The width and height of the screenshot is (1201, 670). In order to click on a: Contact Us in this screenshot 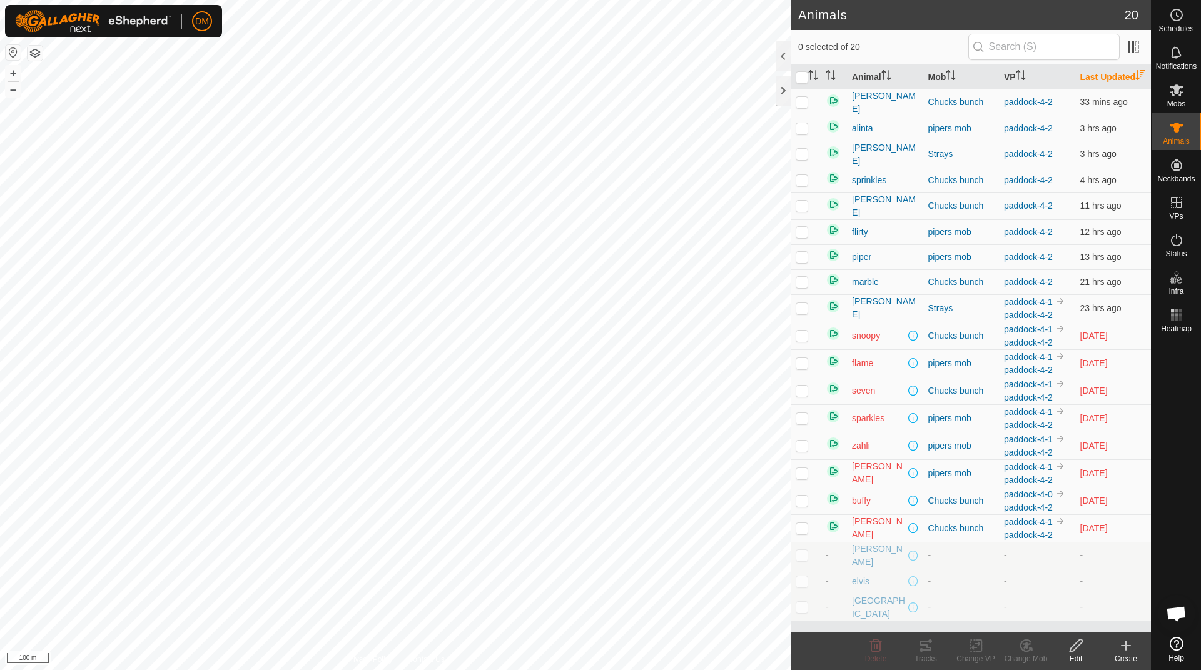, I will do `click(426, 660)`.